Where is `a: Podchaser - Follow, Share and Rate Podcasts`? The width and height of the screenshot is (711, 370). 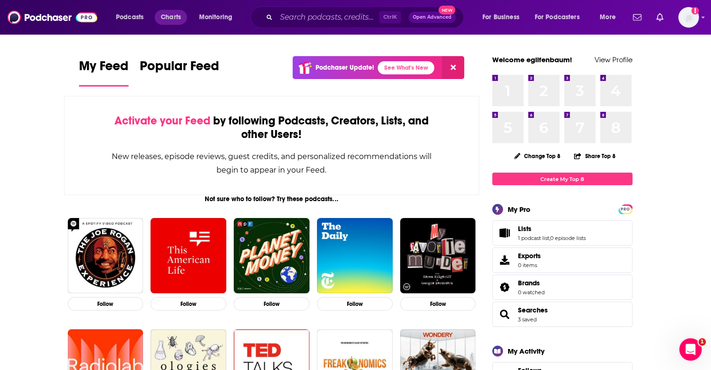 a: Podchaser - Follow, Share and Rate Podcasts is located at coordinates (52, 17).